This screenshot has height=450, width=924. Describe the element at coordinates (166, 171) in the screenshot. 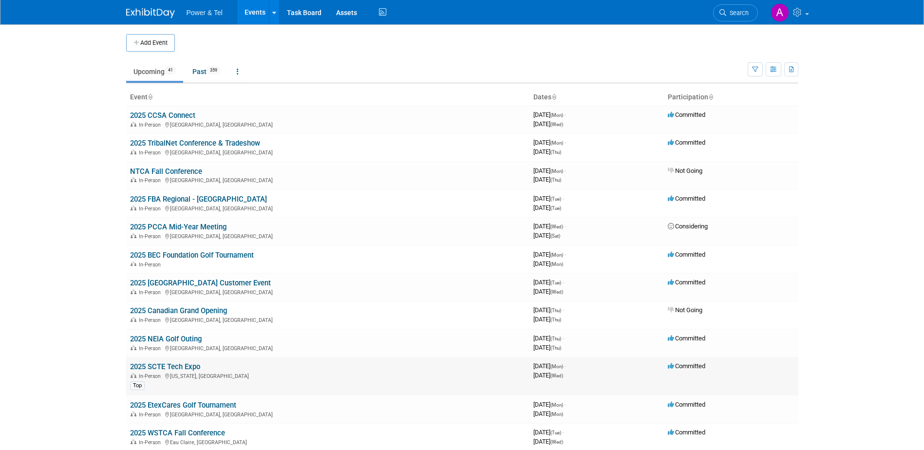

I see `a: NTCA Fall Conference` at that location.